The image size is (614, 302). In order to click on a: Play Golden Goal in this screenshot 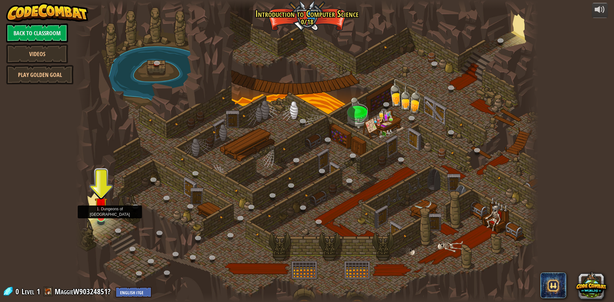, I will do `click(40, 75)`.